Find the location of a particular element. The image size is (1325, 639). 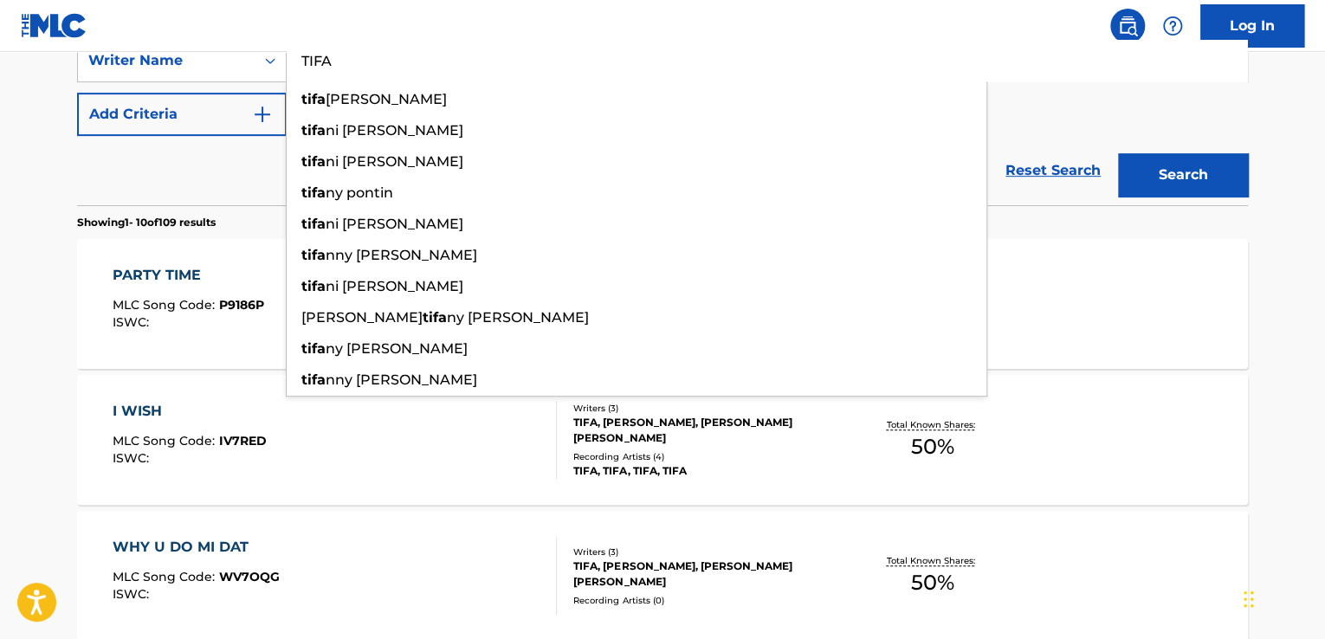

div: Drag is located at coordinates (1249, 599).